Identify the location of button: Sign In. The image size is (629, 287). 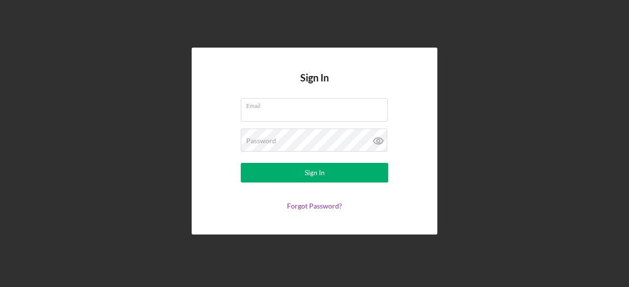
(314, 173).